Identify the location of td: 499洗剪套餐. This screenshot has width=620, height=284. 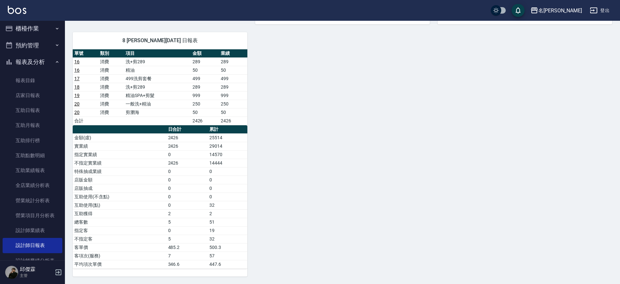
(157, 79).